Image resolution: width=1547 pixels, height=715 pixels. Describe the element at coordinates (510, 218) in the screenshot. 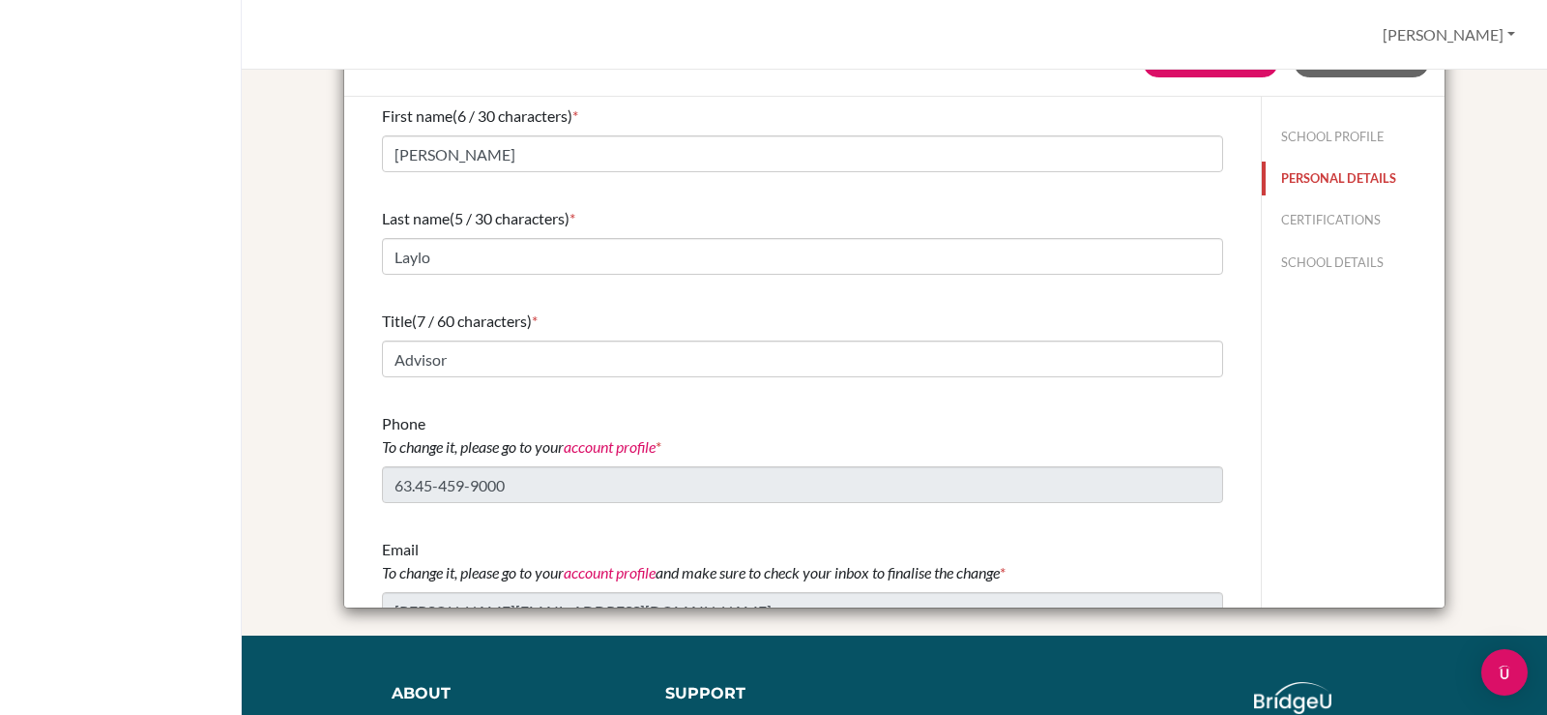

I see `span: (5 / 30 characters)` at that location.